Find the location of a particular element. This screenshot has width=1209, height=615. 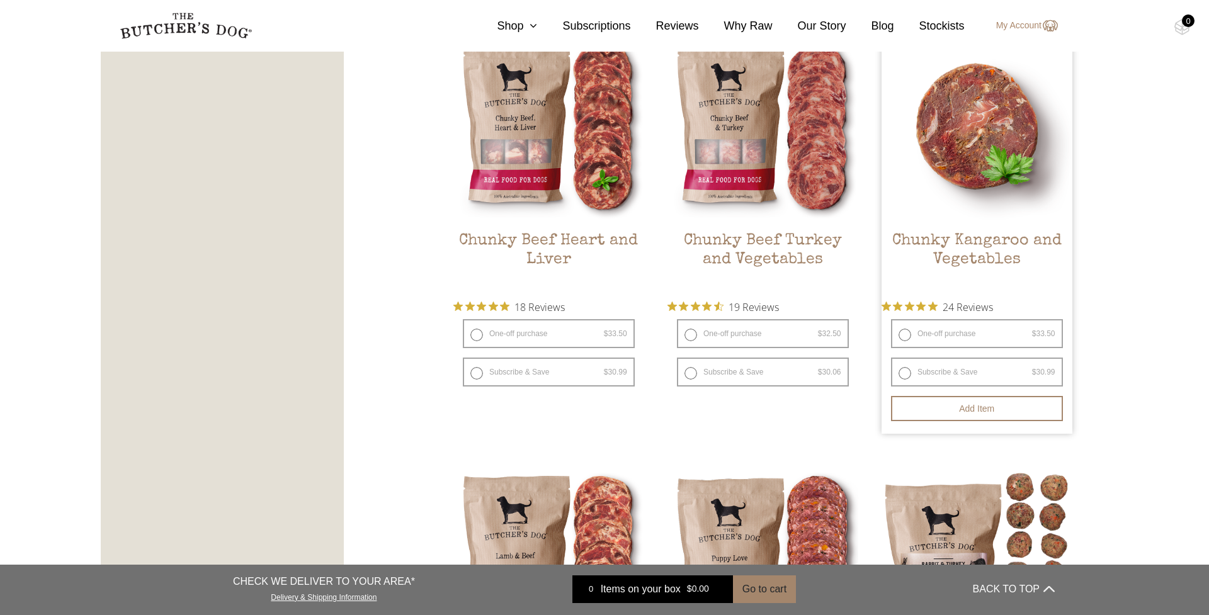

h2: Chunky Beef Turkey and Vegetables is located at coordinates (763, 261).